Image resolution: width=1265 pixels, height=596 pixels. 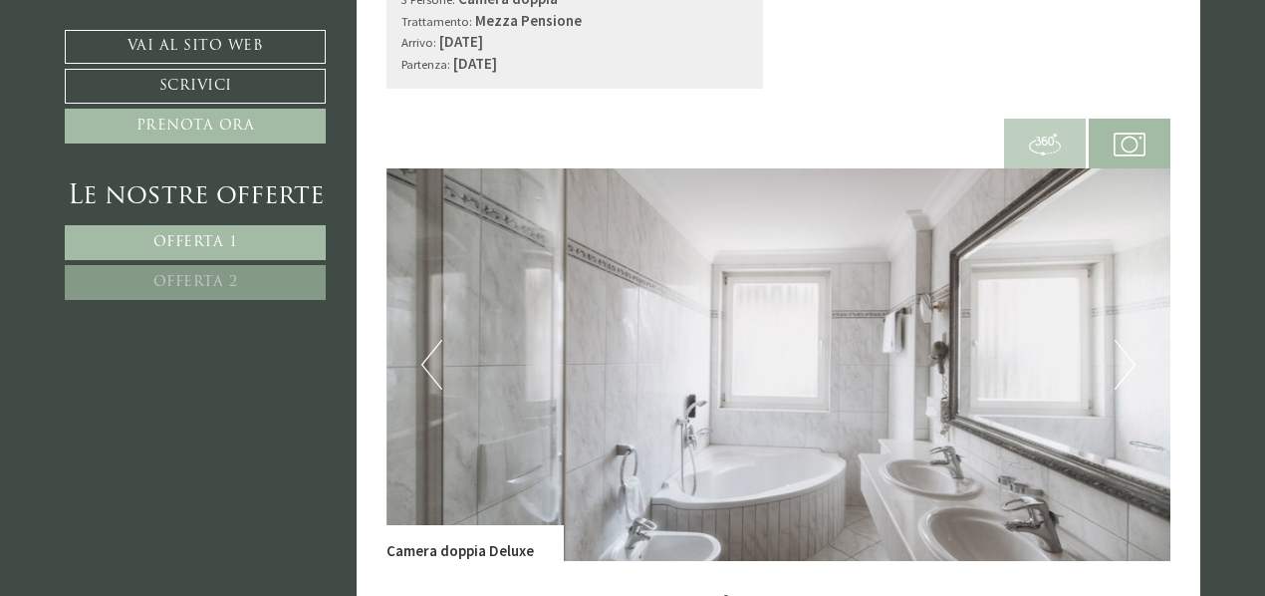 What do you see at coordinates (1129, 144) in the screenshot?
I see `img: camera.svg` at bounding box center [1129, 144].